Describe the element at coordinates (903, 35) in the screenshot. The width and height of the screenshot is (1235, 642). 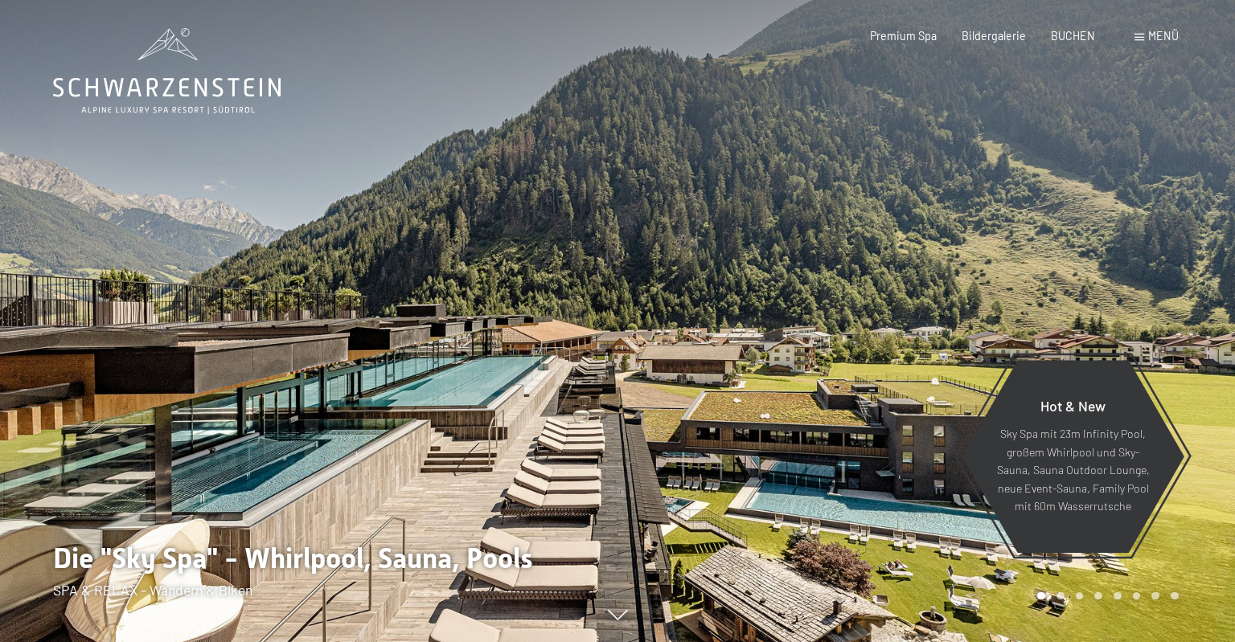
I see `span: Premium Spa` at that location.